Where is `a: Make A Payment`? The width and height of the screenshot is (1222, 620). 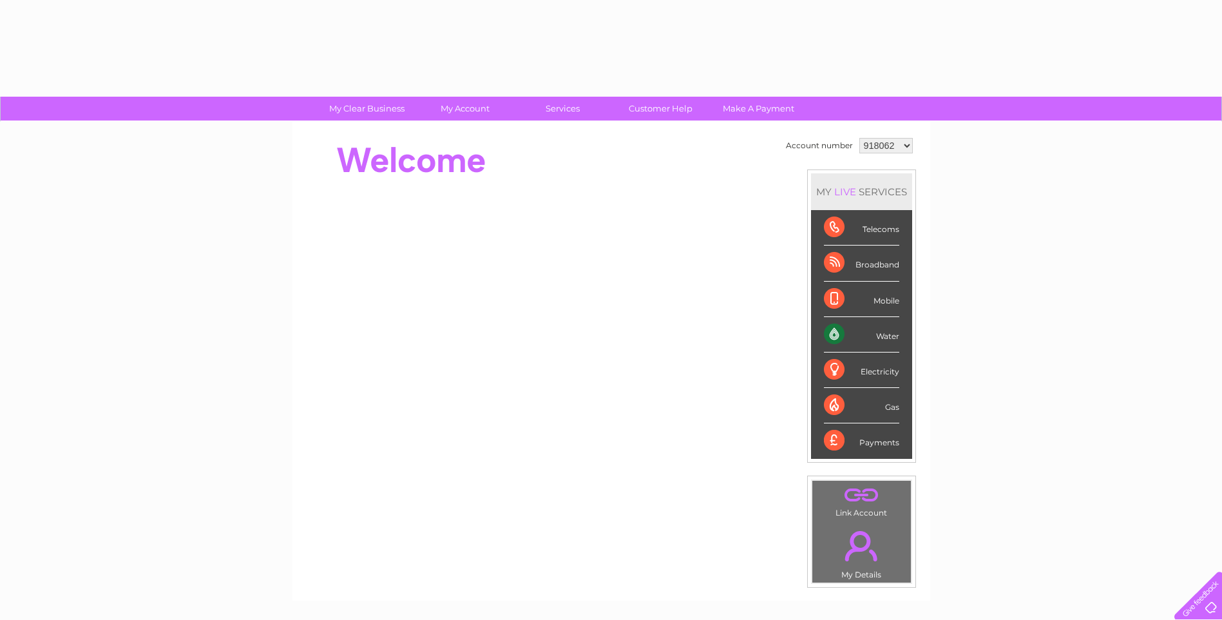 a: Make A Payment is located at coordinates (758, 108).